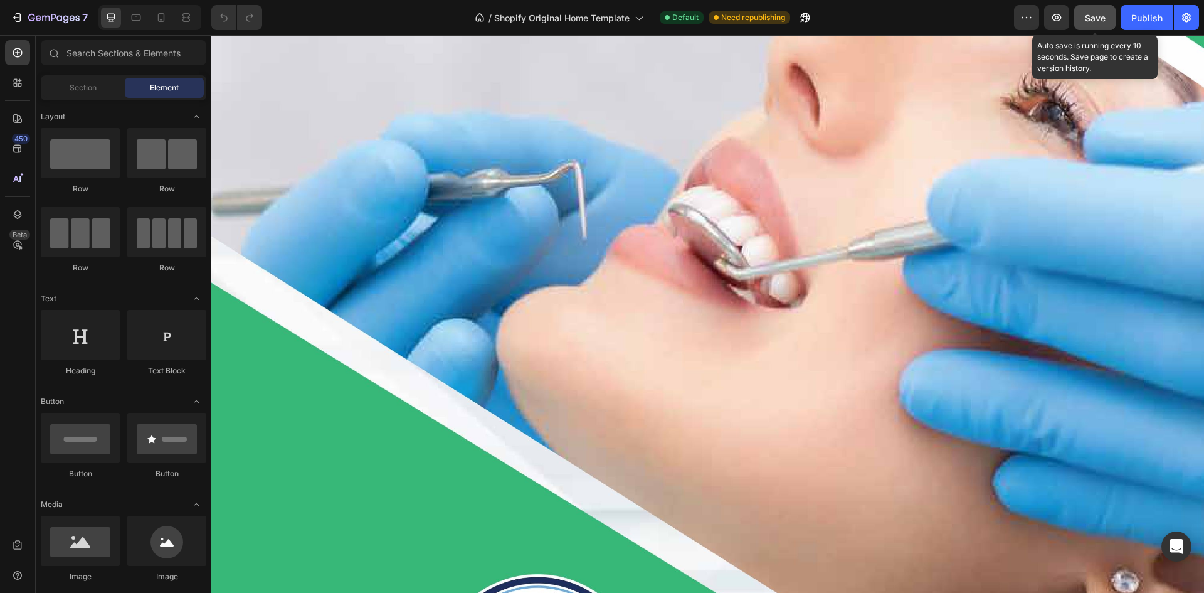 This screenshot has height=593, width=1204. I want to click on div: Open Intercom Messenger, so click(1176, 546).